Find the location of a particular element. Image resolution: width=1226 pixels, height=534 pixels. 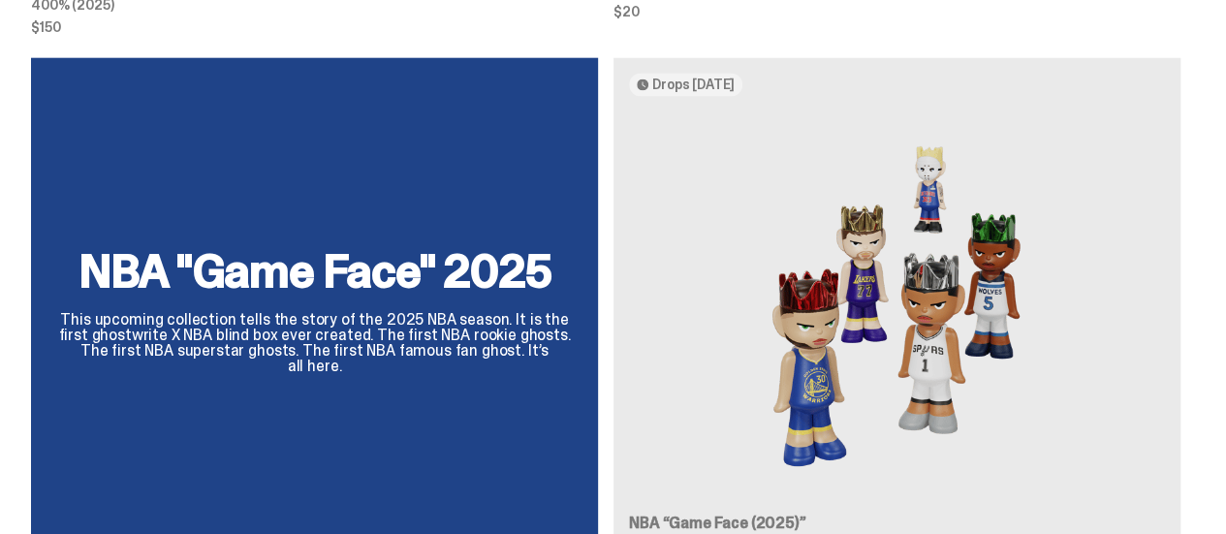

p: This upcoming collection tells the story of the 2025 NBA season. It is the first ghostwrite X NBA... is located at coordinates (314, 343).